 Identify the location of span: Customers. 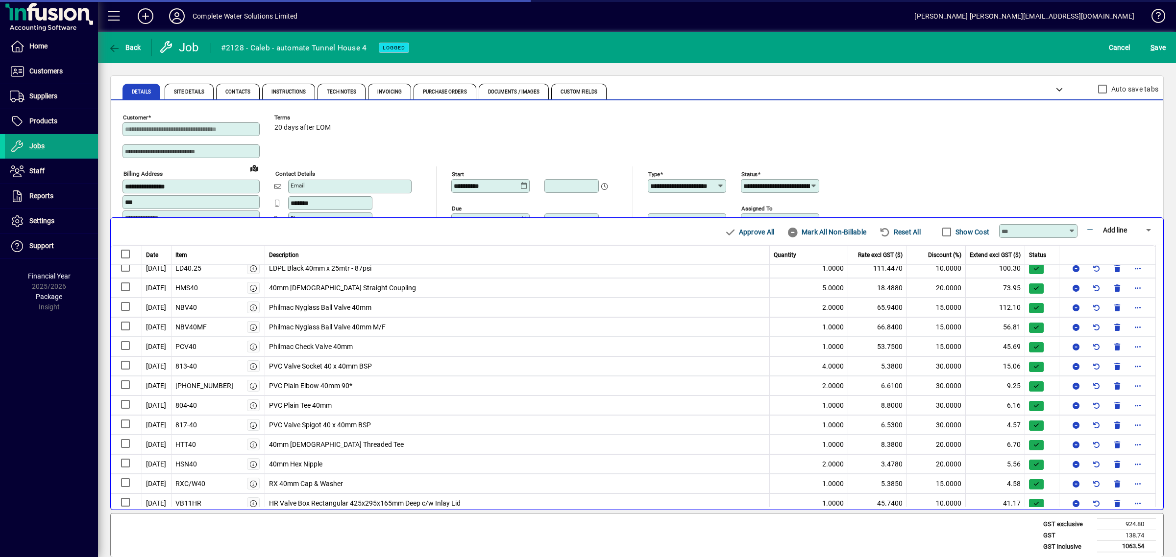
(46, 71).